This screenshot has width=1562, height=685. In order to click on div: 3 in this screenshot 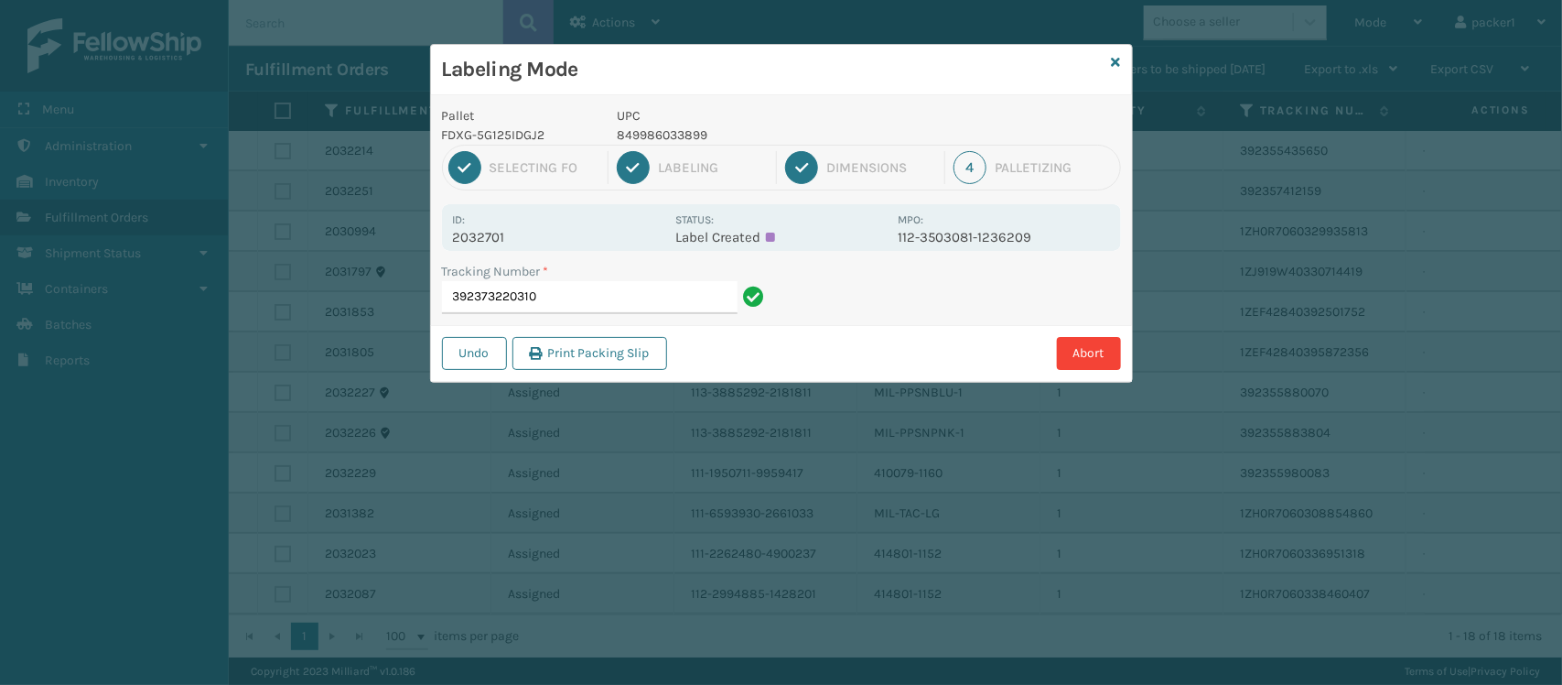, I will do `click(802, 168)`.